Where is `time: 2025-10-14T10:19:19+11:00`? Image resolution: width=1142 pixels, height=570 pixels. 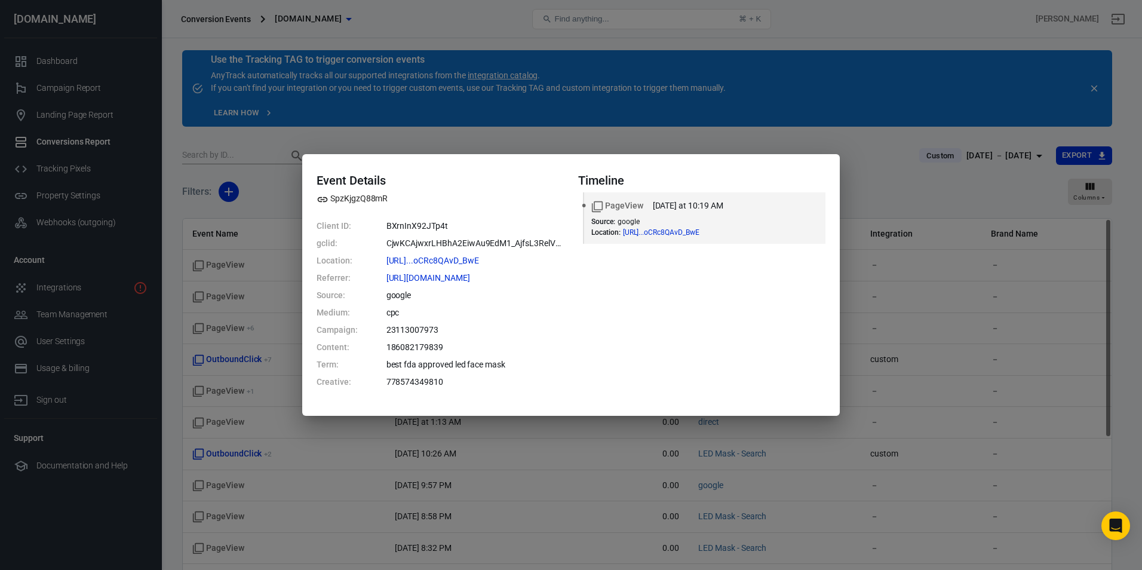
time: 2025-10-14T10:19:19+11:00 is located at coordinates (688, 206).